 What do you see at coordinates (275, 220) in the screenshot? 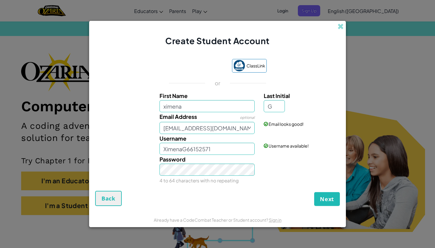
I see `a: Sign in` at bounding box center [275, 220].